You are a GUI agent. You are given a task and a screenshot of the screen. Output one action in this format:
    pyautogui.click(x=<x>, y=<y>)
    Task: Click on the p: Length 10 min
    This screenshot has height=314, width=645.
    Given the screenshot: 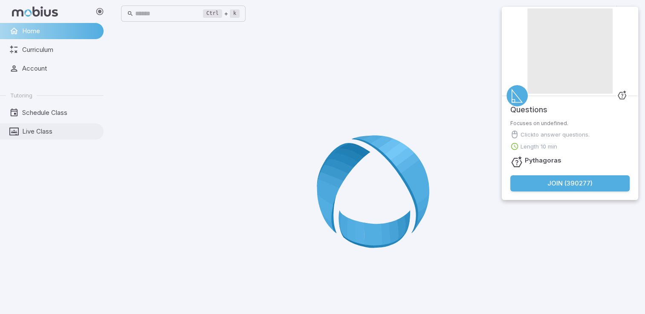 What is the action you would take?
    pyautogui.click(x=539, y=147)
    